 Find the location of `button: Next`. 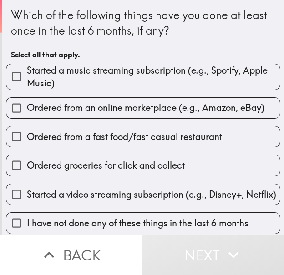

button: Next is located at coordinates (213, 255).